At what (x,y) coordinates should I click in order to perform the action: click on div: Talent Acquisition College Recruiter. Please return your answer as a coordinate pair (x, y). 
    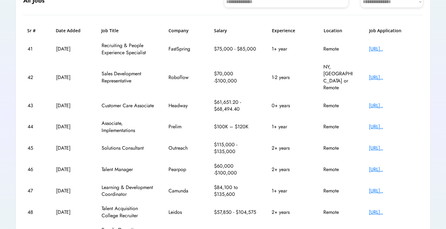
    Looking at the image, I should click on (128, 212).